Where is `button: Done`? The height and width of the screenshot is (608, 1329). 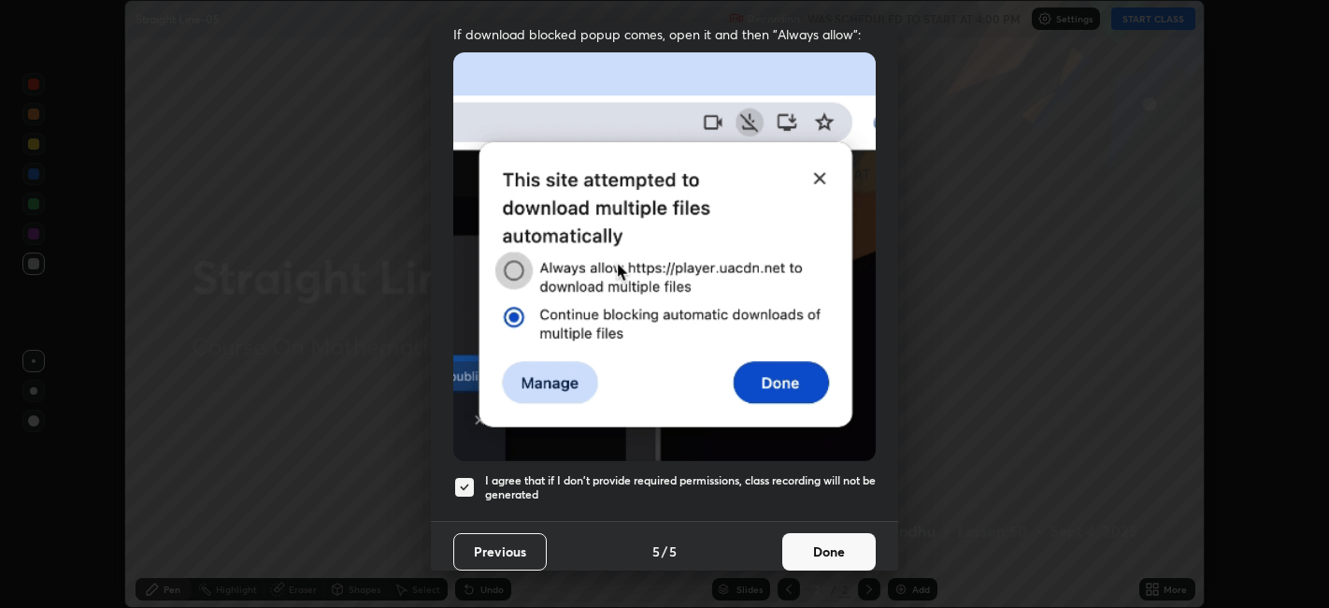
button: Done is located at coordinates (829, 552).